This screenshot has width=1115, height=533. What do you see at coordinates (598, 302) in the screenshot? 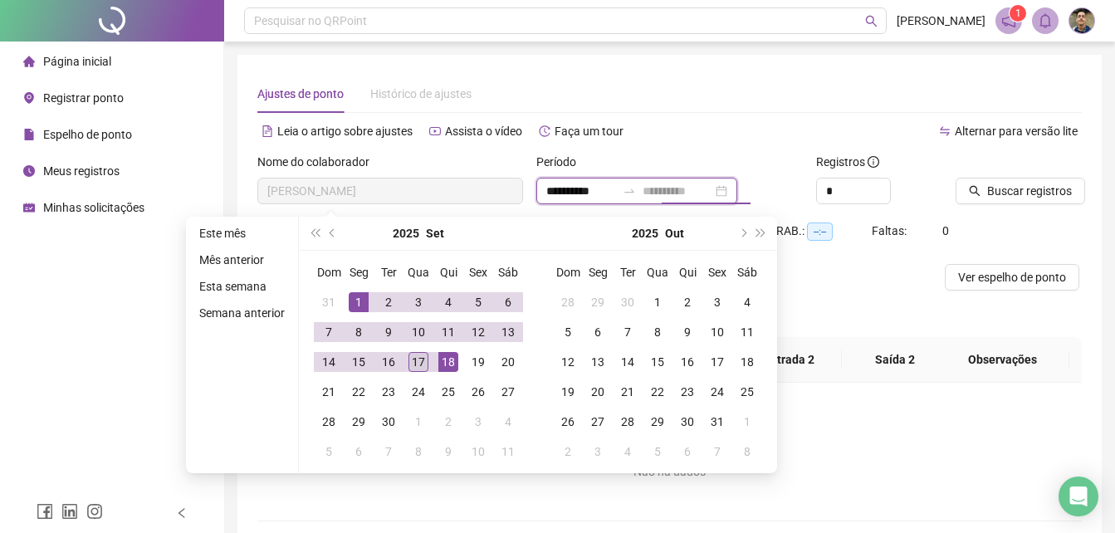
I see `div: 29` at bounding box center [598, 302].